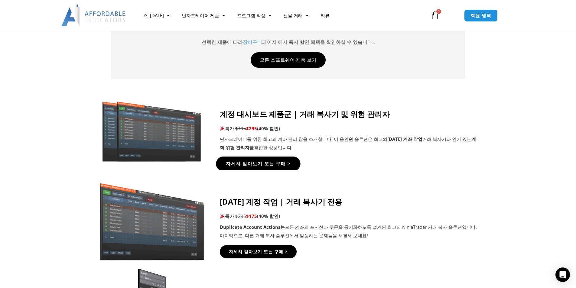  Describe the element at coordinates (203, 15) in the screenshot. I see `a: 닌자트레이더 제품` at that location.